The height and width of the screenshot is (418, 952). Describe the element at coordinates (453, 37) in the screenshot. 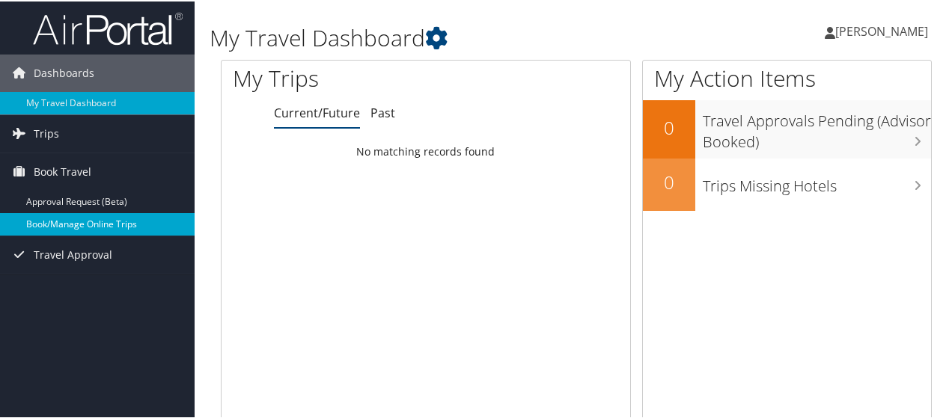

I see `h1: My Travel Dashboard` at that location.